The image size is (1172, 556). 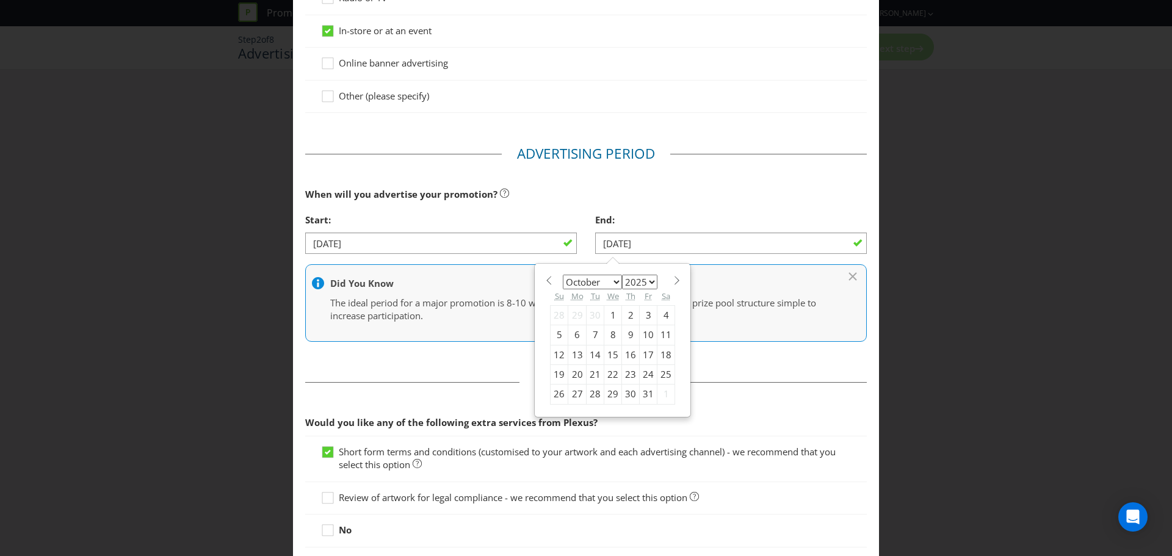 I want to click on div: 24, so click(x=648, y=375).